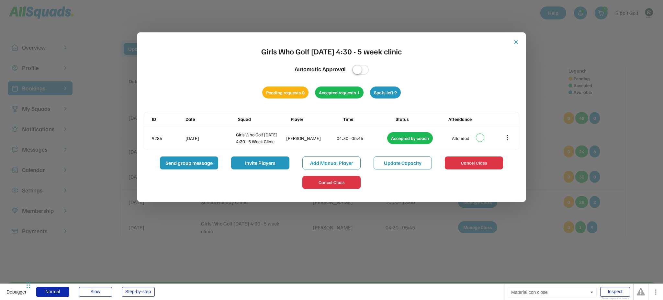 This screenshot has height=300, width=663. Describe the element at coordinates (516, 42) in the screenshot. I see `button: close` at that location.